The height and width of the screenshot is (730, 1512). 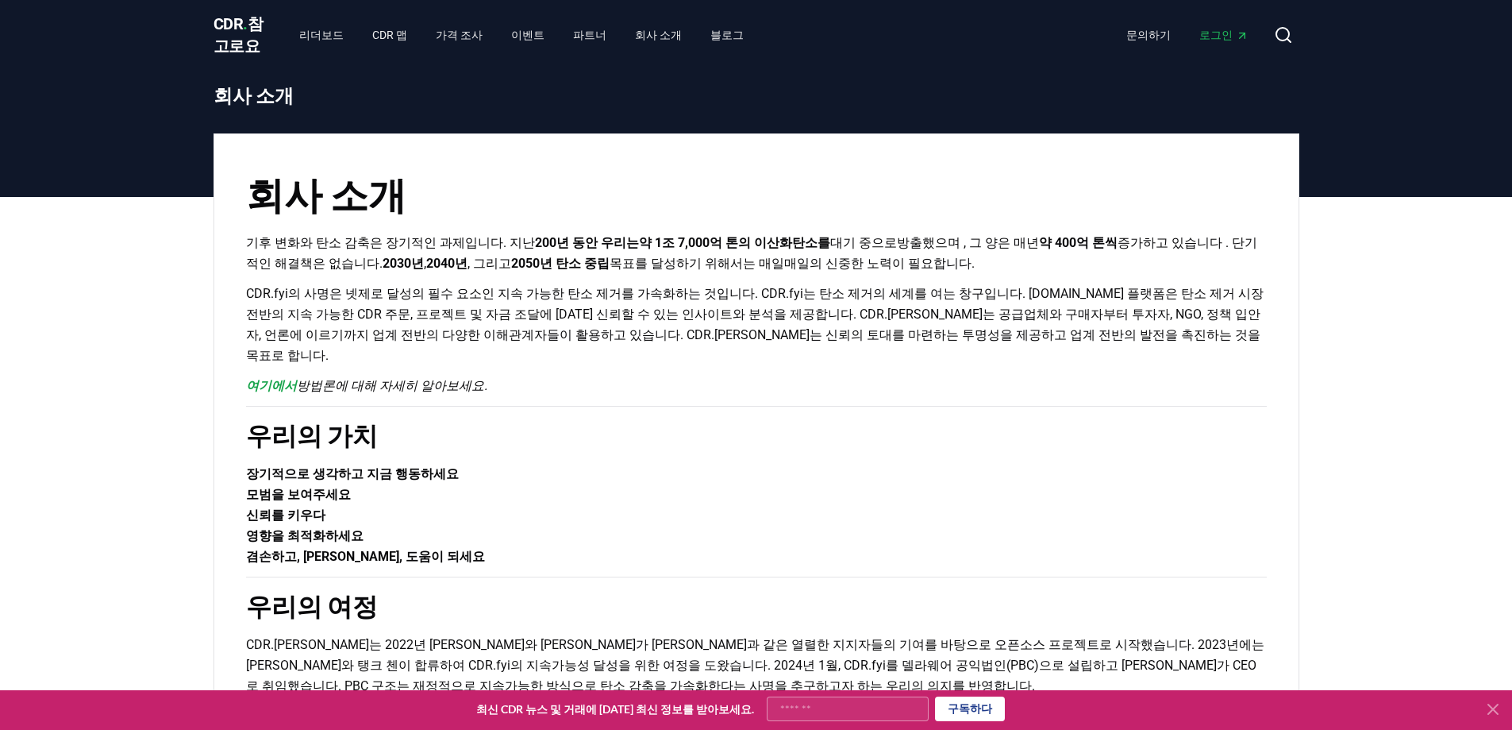 What do you see at coordinates (244, 35) in the screenshot?
I see `a: CDR.참고로요` at bounding box center [244, 35].